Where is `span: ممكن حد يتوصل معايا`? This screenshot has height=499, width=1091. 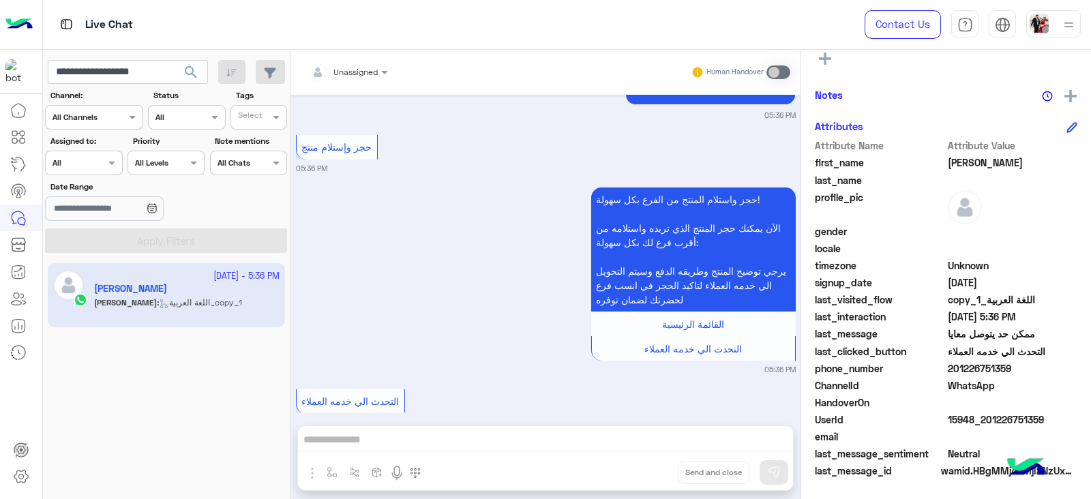
span: ممكن حد يتوصل معايا is located at coordinates (1013, 334).